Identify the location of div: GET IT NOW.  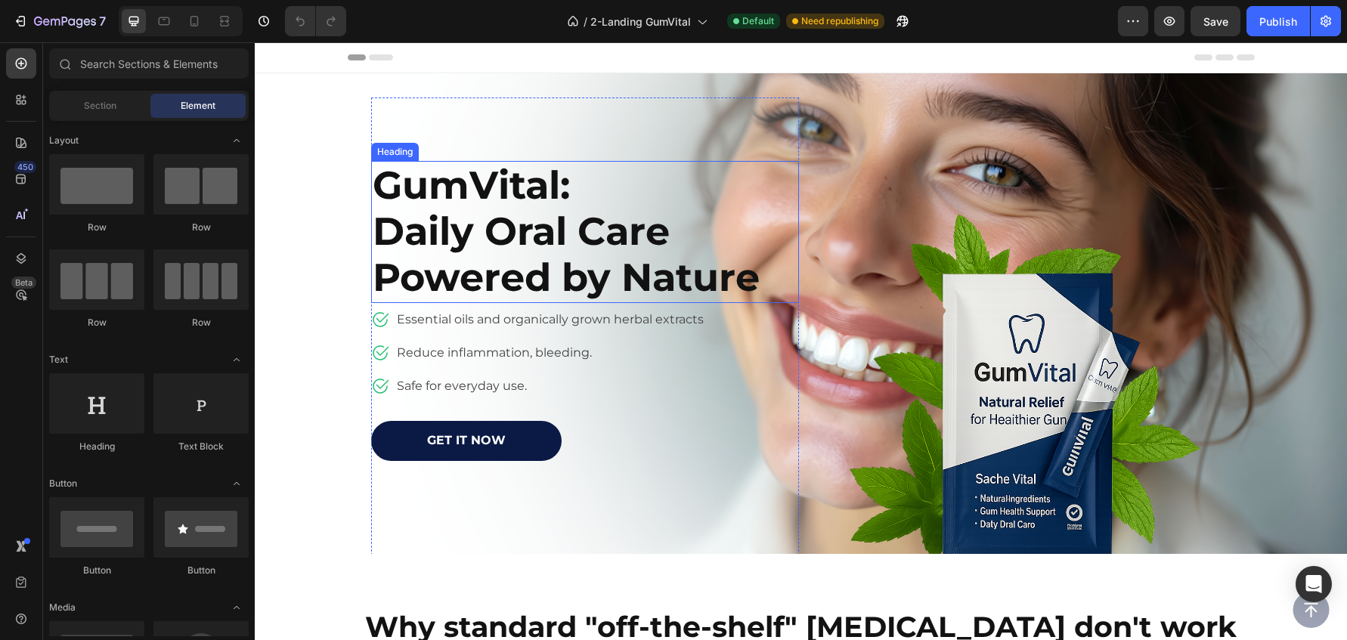
(212, 398).